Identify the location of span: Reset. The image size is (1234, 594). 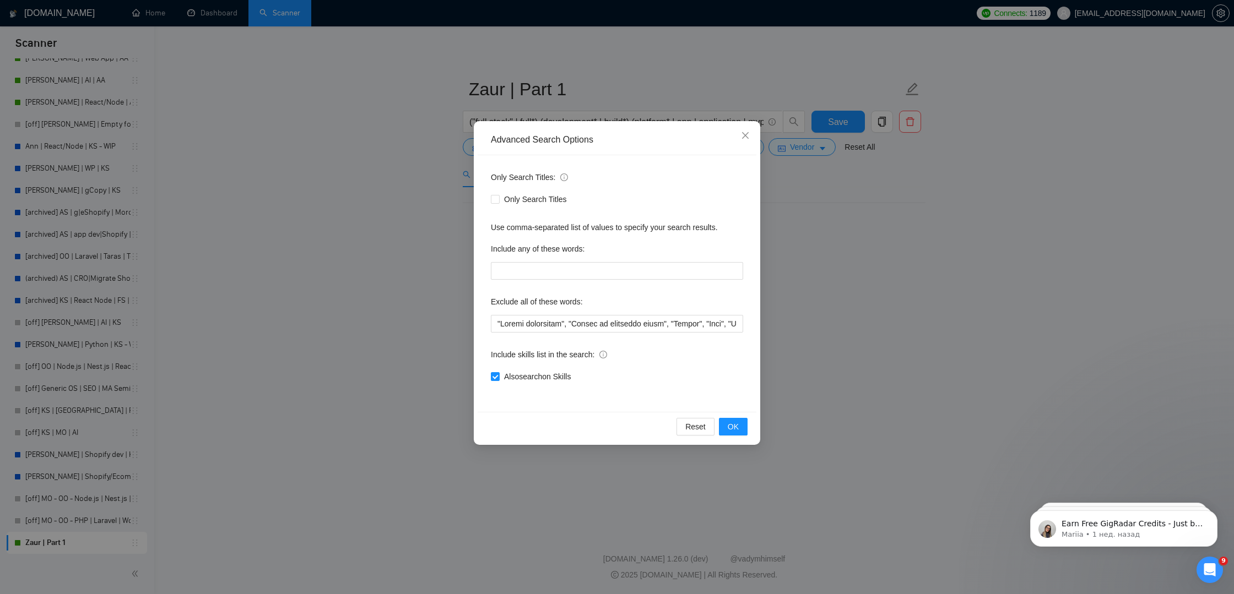
(695, 427).